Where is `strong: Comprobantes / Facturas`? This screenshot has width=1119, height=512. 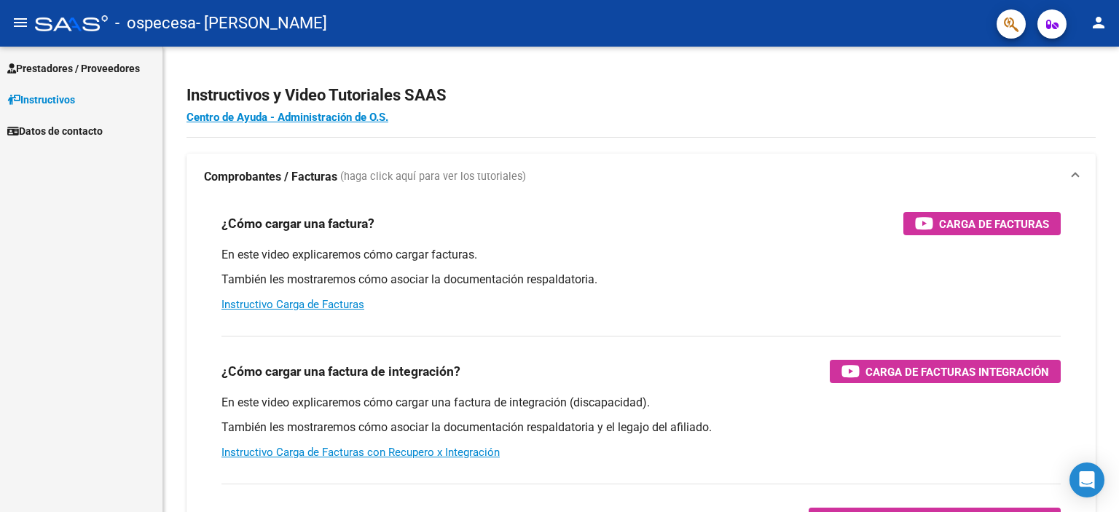 strong: Comprobantes / Facturas is located at coordinates (270, 177).